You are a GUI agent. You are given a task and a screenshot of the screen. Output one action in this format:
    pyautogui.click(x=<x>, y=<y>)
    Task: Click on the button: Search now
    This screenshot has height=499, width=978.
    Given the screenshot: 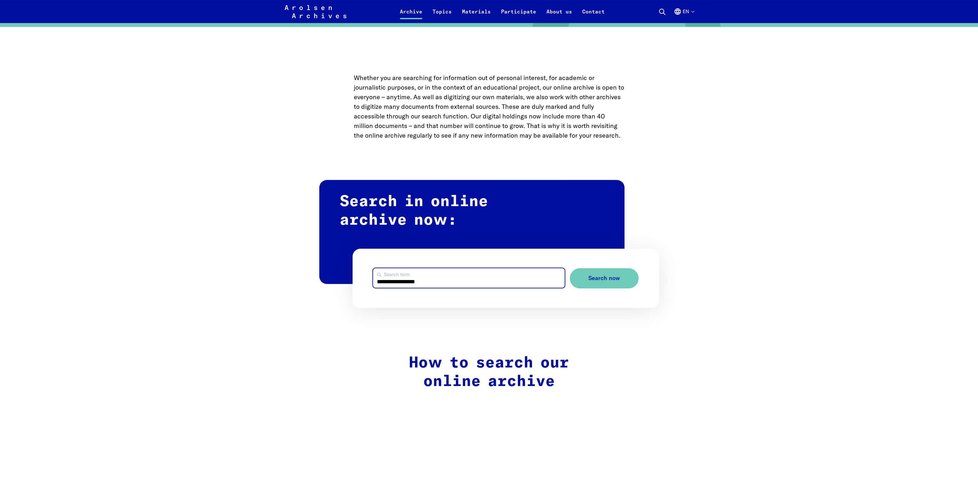 What is the action you would take?
    pyautogui.click(x=604, y=278)
    